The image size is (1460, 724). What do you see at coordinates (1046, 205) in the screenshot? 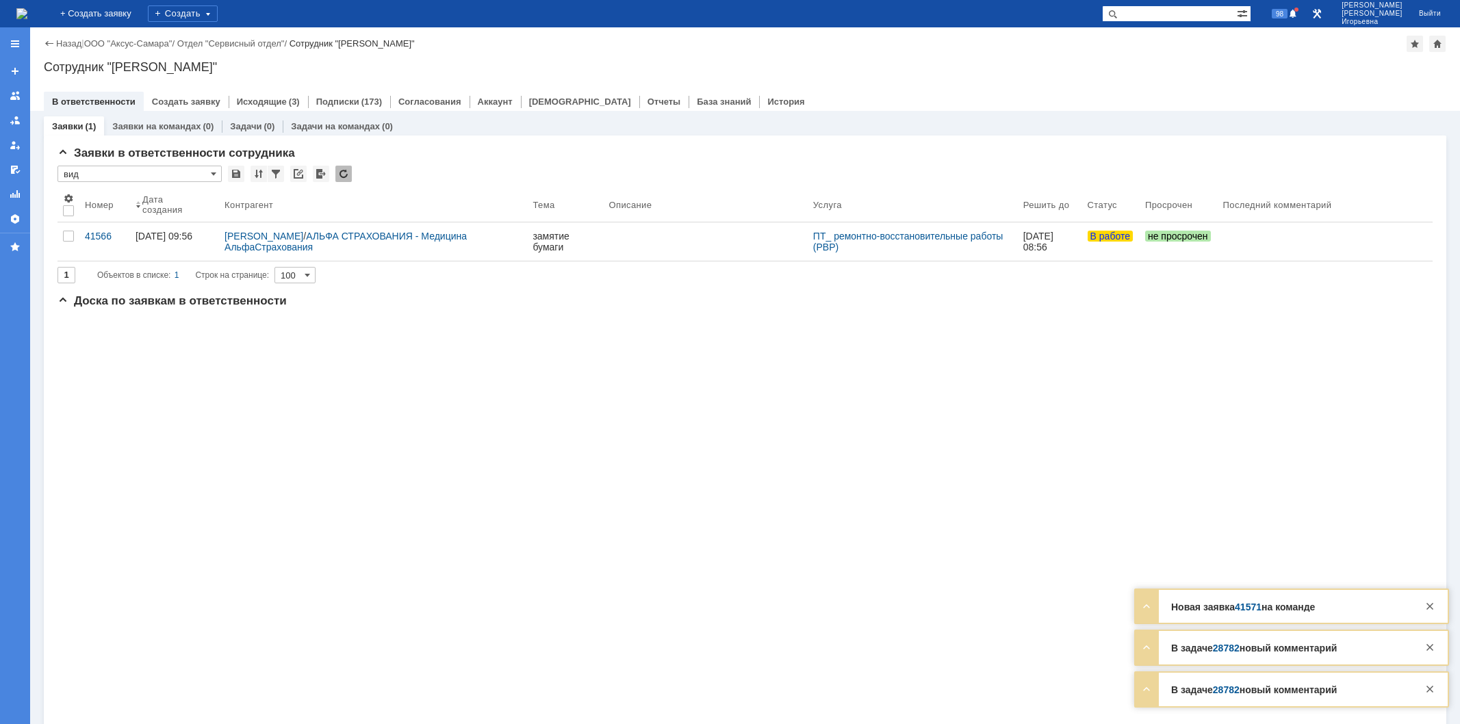
I see `div: Решить до` at bounding box center [1046, 205].